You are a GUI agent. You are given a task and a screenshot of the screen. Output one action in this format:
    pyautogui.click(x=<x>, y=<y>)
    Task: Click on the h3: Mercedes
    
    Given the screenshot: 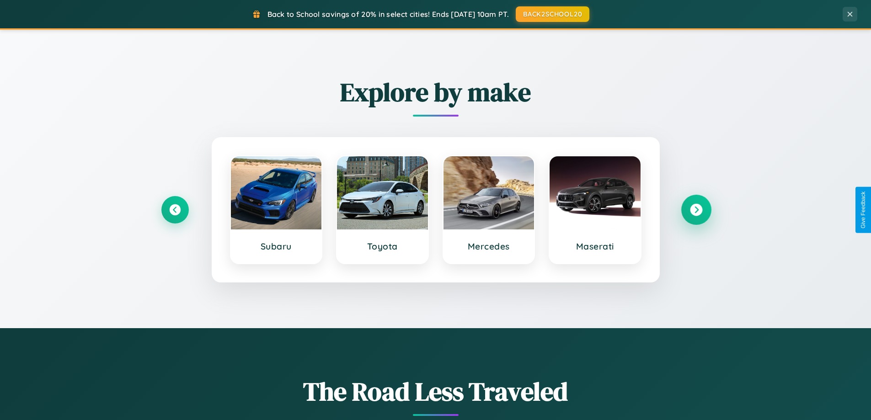 What is the action you would take?
    pyautogui.click(x=489, y=247)
    